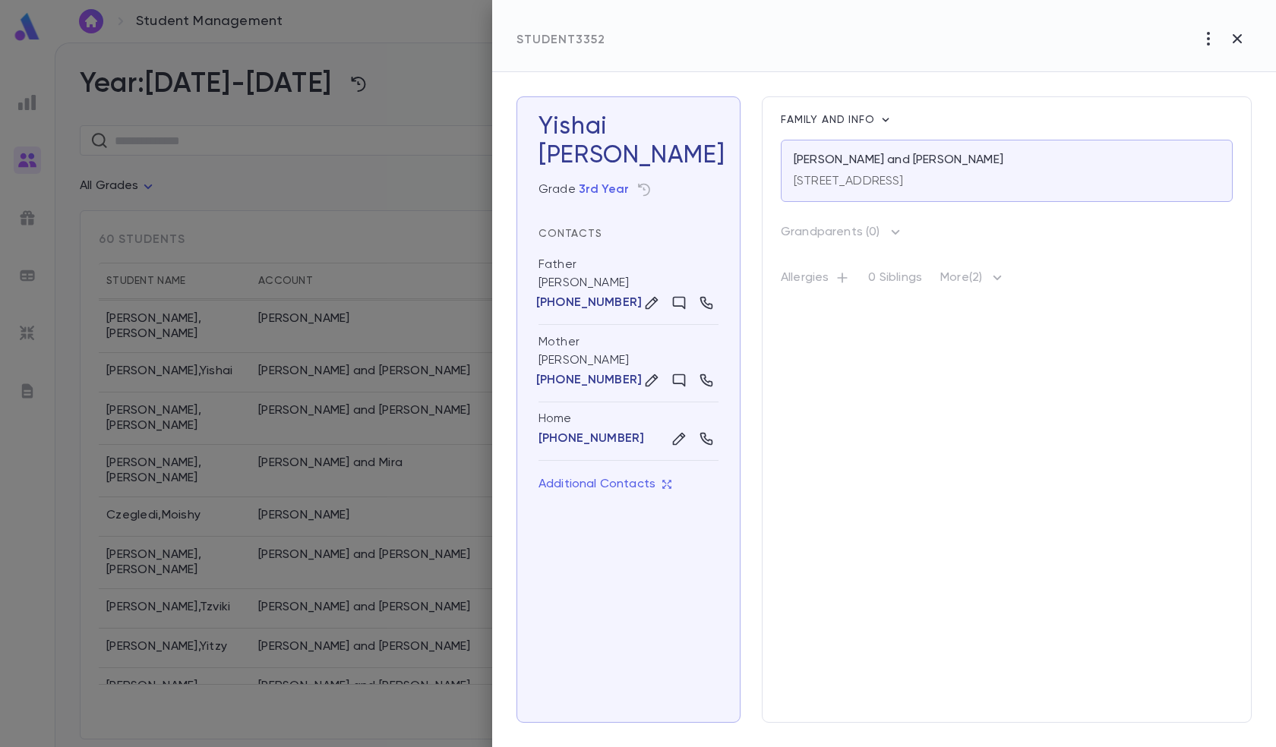 This screenshot has height=747, width=1276. I want to click on div: Home, so click(628, 419).